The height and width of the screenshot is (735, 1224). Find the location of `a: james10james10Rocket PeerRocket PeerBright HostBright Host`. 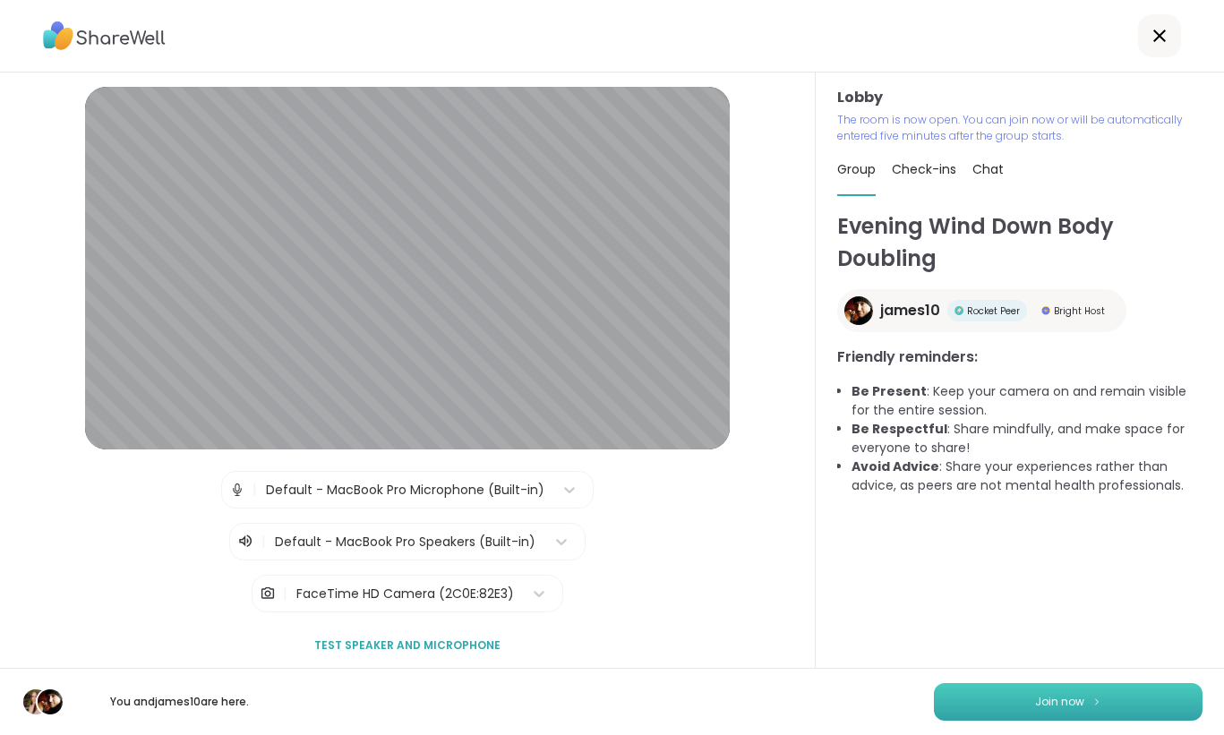

a: james10james10Rocket PeerRocket PeerBright HostBright Host is located at coordinates (981, 311).